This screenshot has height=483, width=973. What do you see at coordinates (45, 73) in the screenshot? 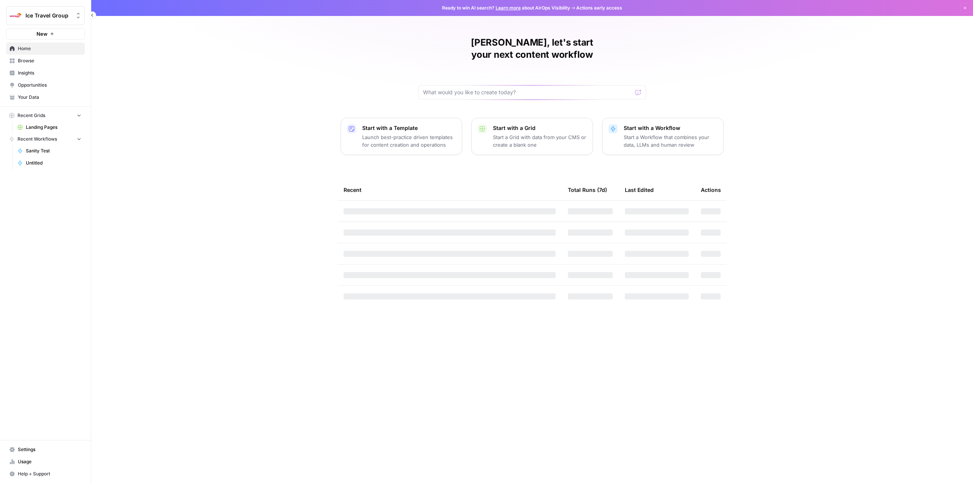
I see `a: Insights` at bounding box center [45, 73].